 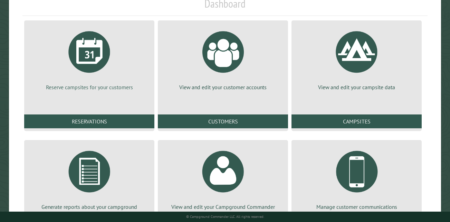 What do you see at coordinates (356, 121) in the screenshot?
I see `a: Campsites` at bounding box center [356, 121].